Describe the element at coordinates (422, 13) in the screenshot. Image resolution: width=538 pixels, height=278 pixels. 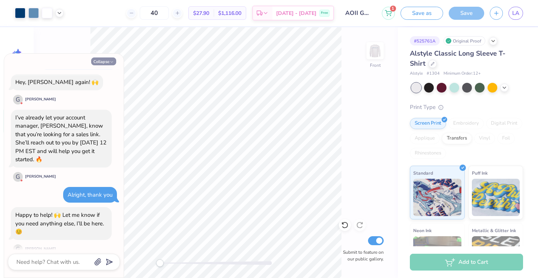
I see `button: Save as` at that location.